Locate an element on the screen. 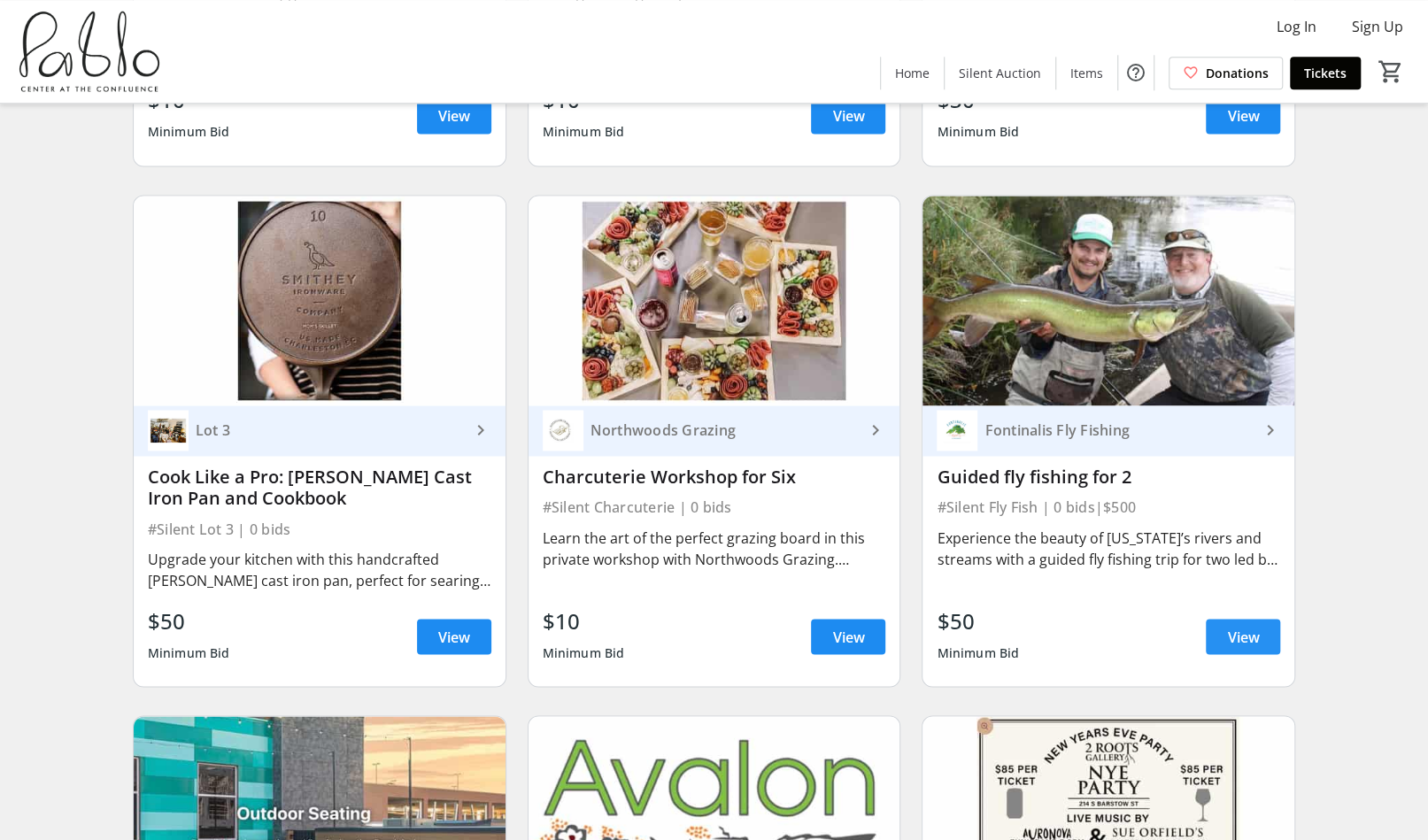 The image size is (1428, 840). div: #Silent Fly Fish | 0 bids | $500 is located at coordinates (1108, 507).